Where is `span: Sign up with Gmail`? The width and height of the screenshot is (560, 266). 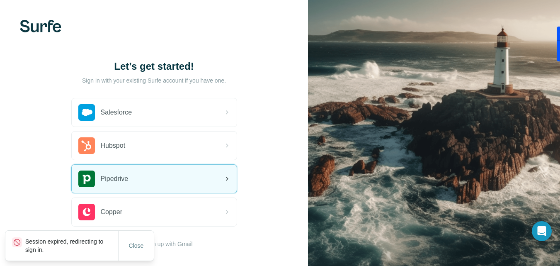 span: Sign up with Gmail is located at coordinates (168, 244).